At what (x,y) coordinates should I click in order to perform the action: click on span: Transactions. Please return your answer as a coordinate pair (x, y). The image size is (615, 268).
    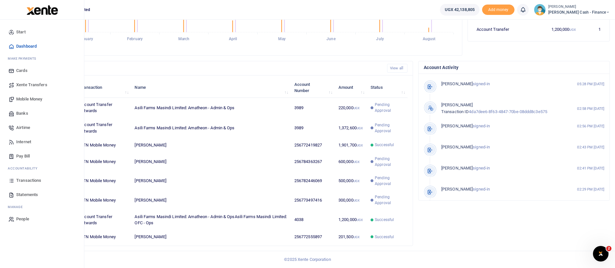
    Looking at the image, I should click on (29, 181).